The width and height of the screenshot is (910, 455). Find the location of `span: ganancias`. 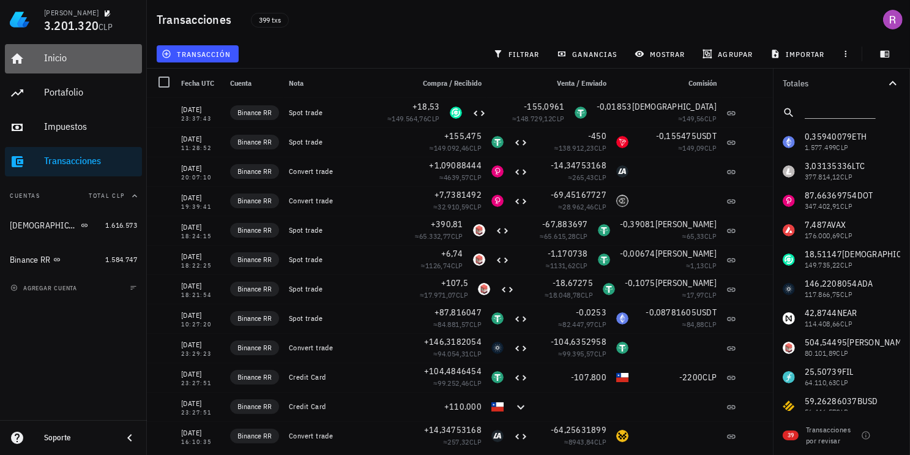

span: ganancias is located at coordinates (588, 54).